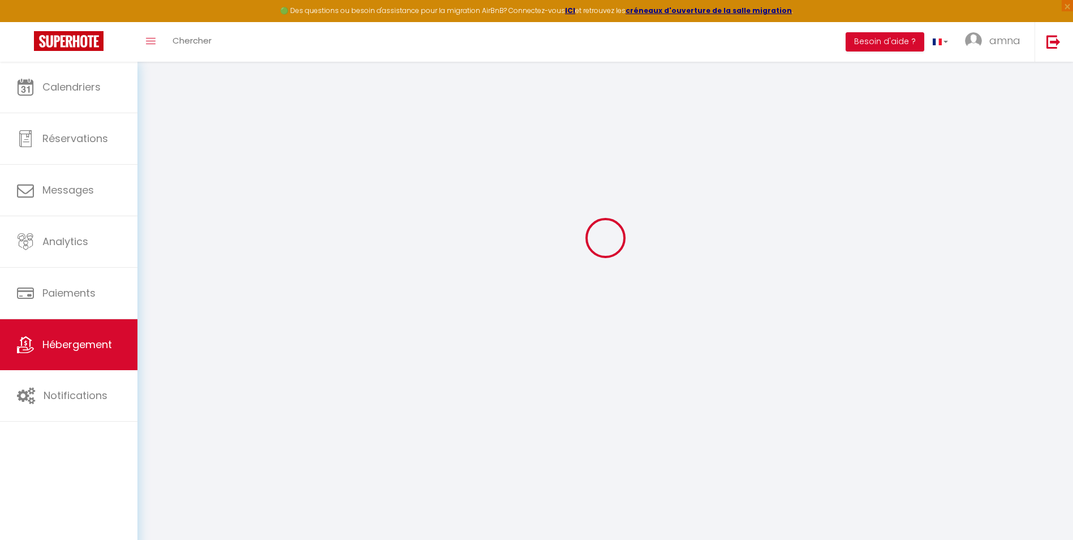 The image size is (1073, 540). What do you see at coordinates (570, 10) in the screenshot?
I see `strong: ICI` at bounding box center [570, 10].